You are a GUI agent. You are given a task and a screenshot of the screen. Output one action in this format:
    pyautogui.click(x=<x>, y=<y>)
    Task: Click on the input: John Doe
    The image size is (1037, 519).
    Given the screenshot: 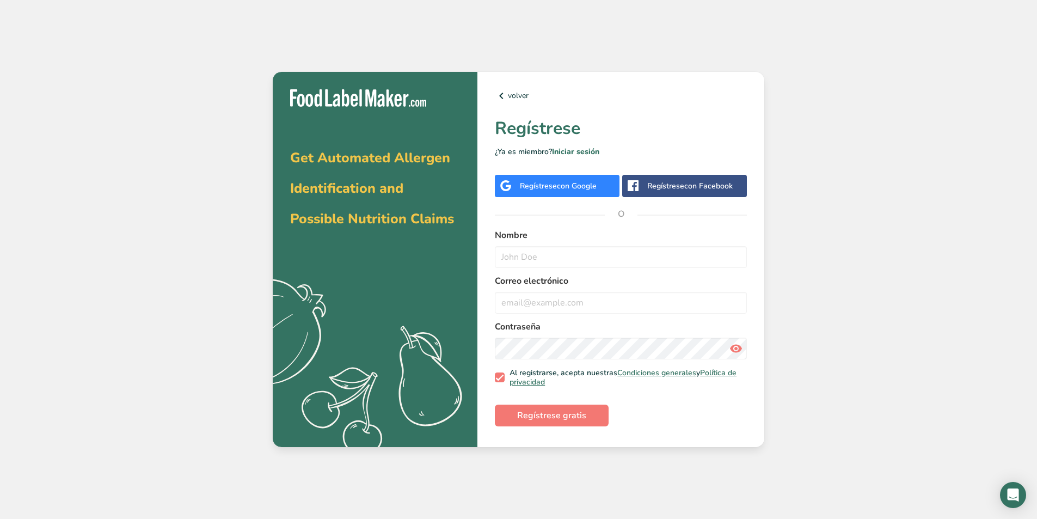 What is the action you would take?
    pyautogui.click(x=620, y=257)
    